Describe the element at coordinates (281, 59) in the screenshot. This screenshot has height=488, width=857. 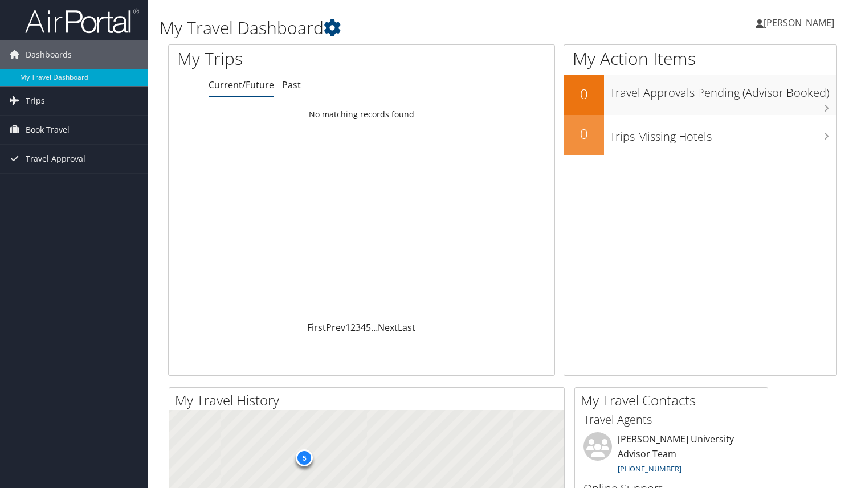
I see `h1: My Trips` at that location.